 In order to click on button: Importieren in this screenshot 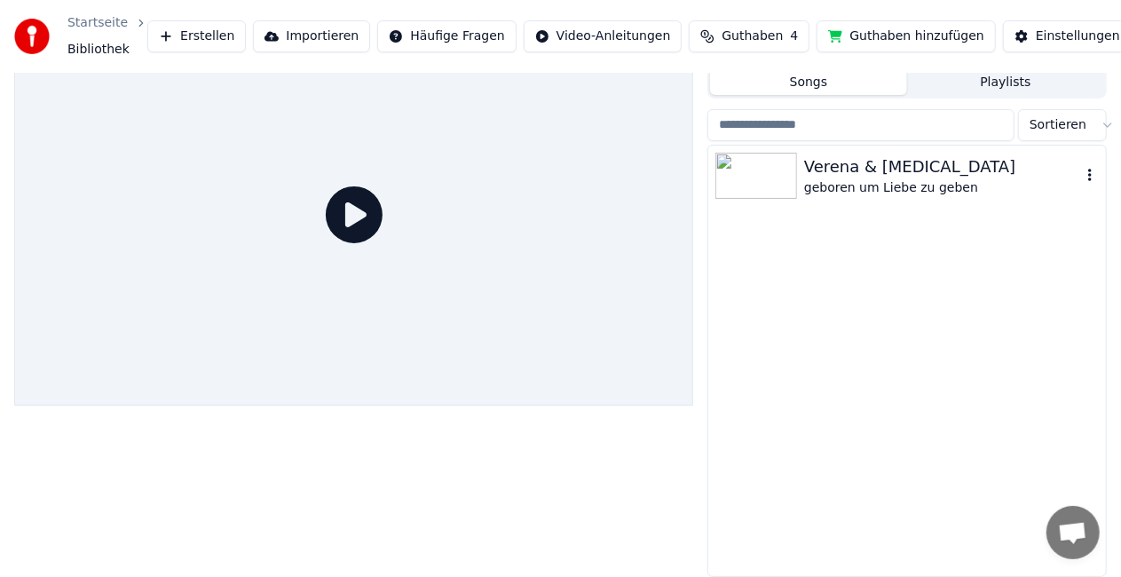, I will do `click(312, 36)`.